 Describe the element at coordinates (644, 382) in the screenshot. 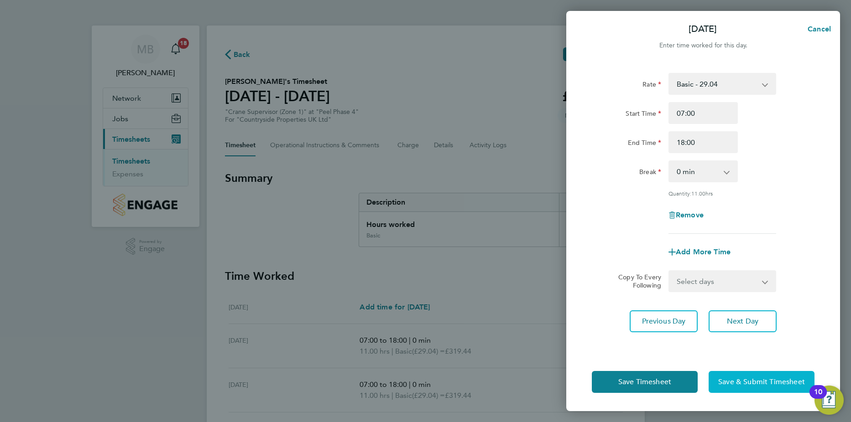

I see `button: Save Timesheet` at that location.